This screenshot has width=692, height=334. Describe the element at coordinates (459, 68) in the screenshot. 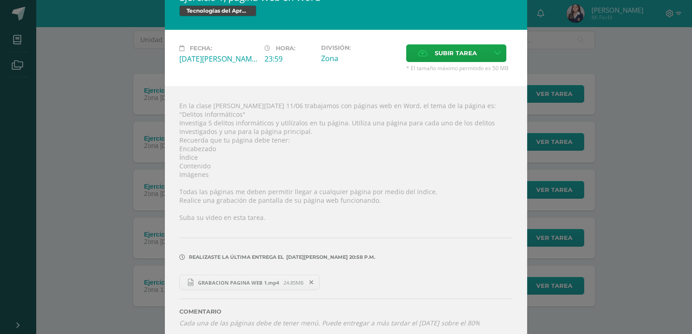

I see `span: * El tamaño máximo permitido es 50 MB` at that location.